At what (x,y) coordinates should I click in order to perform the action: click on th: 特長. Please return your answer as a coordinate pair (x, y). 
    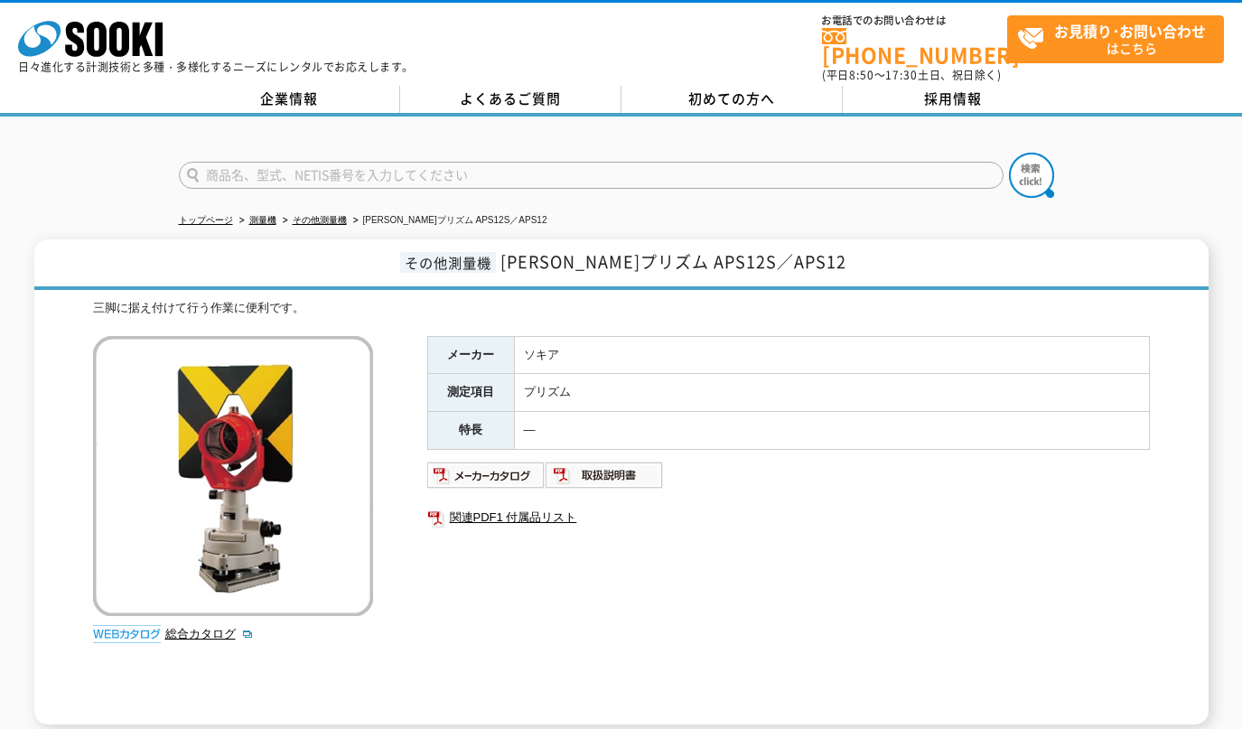
    Looking at the image, I should click on (471, 431).